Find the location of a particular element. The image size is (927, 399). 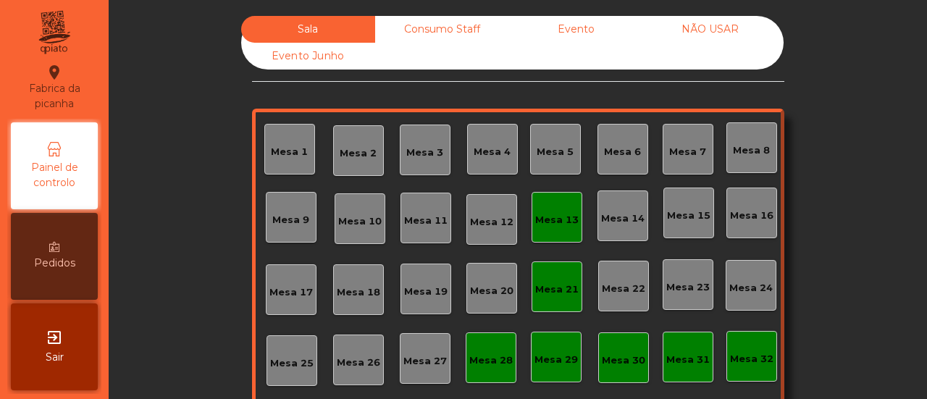

div: Fabrica da picanha is located at coordinates (54, 88).